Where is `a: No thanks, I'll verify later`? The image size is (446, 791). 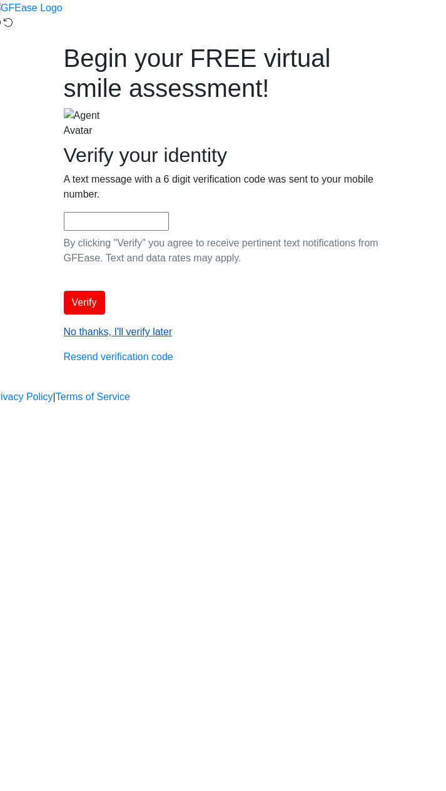
a: No thanks, I'll verify later is located at coordinates (118, 331).